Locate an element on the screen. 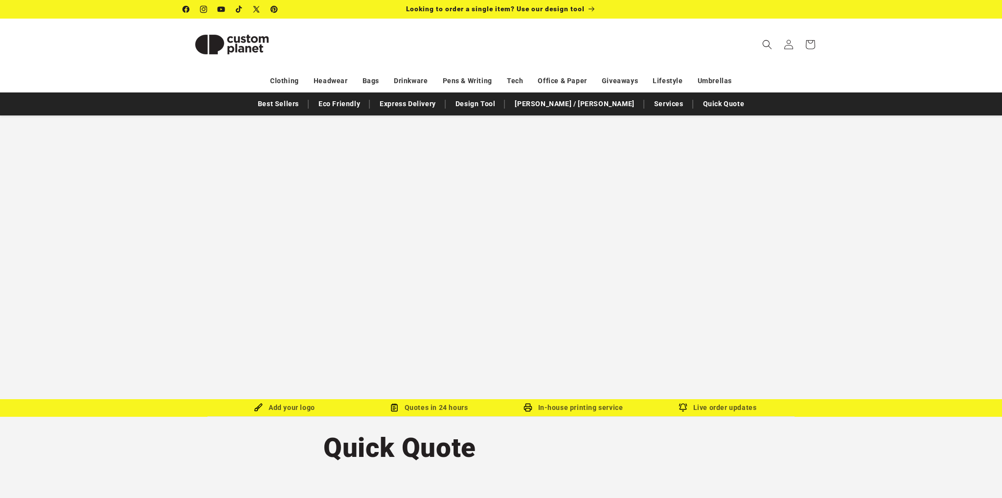 The width and height of the screenshot is (1002, 498). img: Order updates is located at coordinates (683, 408).